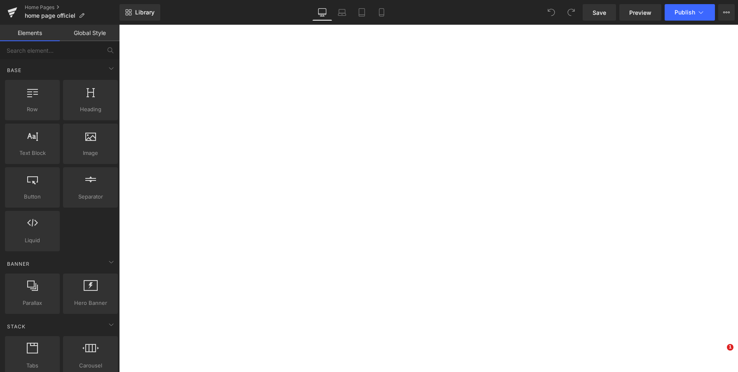  I want to click on span: Parallax, so click(32, 303).